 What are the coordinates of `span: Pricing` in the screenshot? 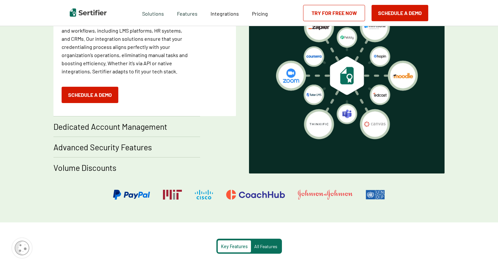 It's located at (260, 13).